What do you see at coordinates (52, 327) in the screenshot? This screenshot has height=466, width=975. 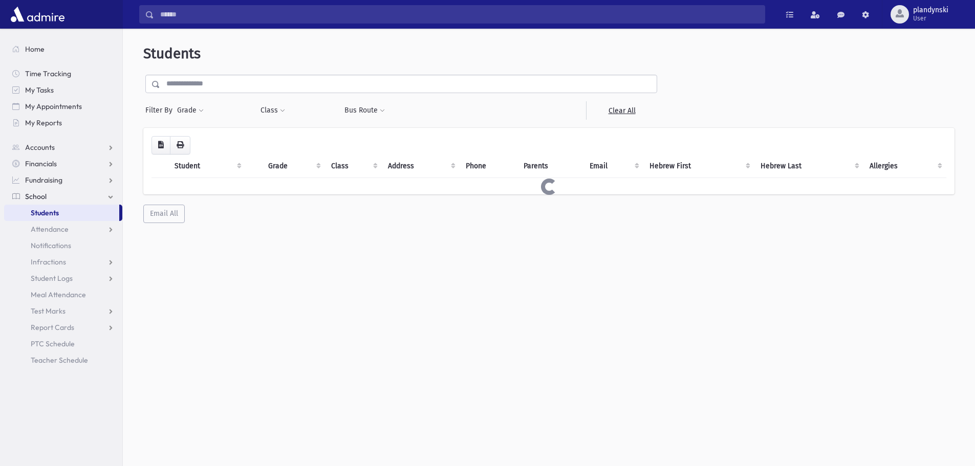 I see `span: Report Cards` at bounding box center [52, 327].